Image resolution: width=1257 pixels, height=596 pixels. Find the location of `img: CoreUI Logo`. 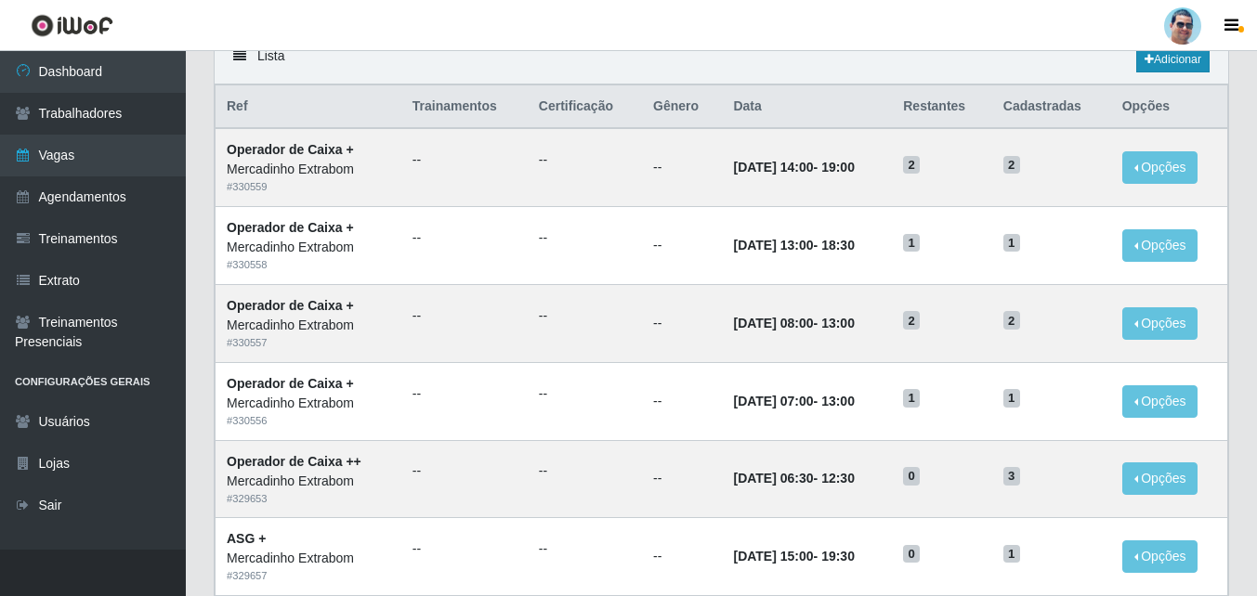

img: CoreUI Logo is located at coordinates (72, 25).